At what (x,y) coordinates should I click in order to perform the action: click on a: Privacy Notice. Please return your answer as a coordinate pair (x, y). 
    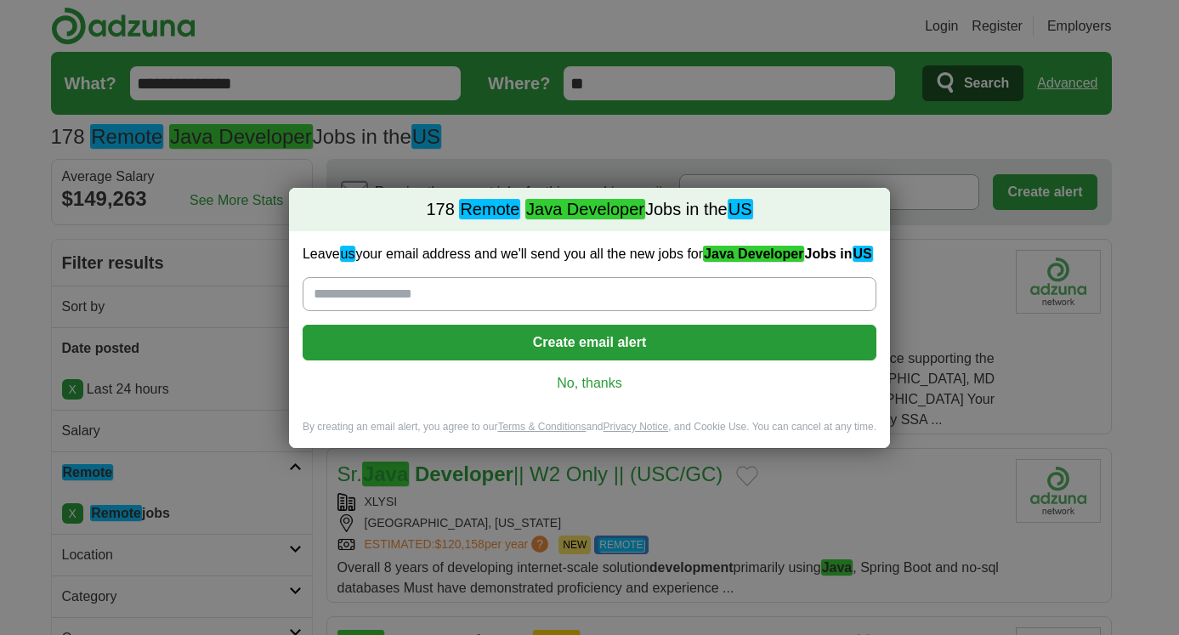
    Looking at the image, I should click on (636, 427).